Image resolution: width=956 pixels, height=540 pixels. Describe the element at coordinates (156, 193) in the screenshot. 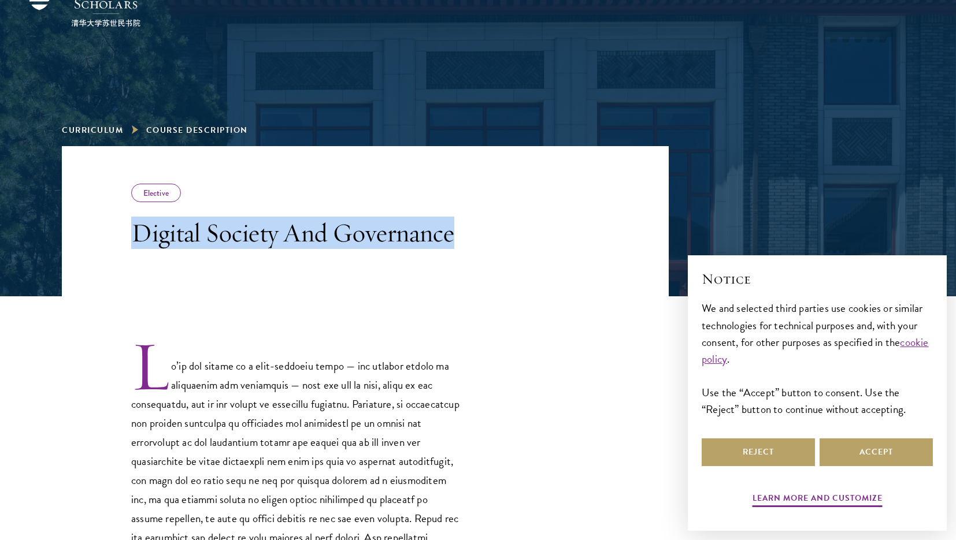

I see `div: Elective` at that location.